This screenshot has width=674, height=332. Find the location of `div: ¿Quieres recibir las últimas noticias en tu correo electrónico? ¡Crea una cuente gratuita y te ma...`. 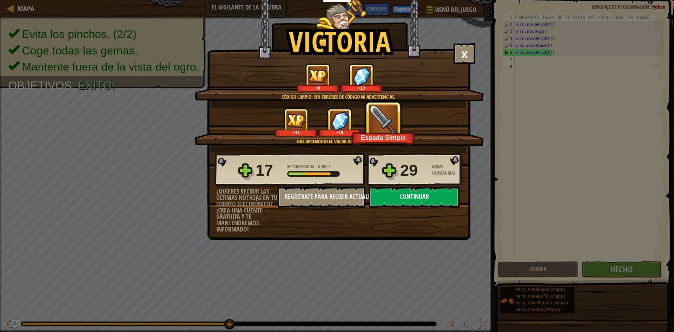

div: ¿Quieres recibir las últimas noticias en tu correo electrónico? ¡Crea una cuente gratuita y te ma... is located at coordinates (247, 210).